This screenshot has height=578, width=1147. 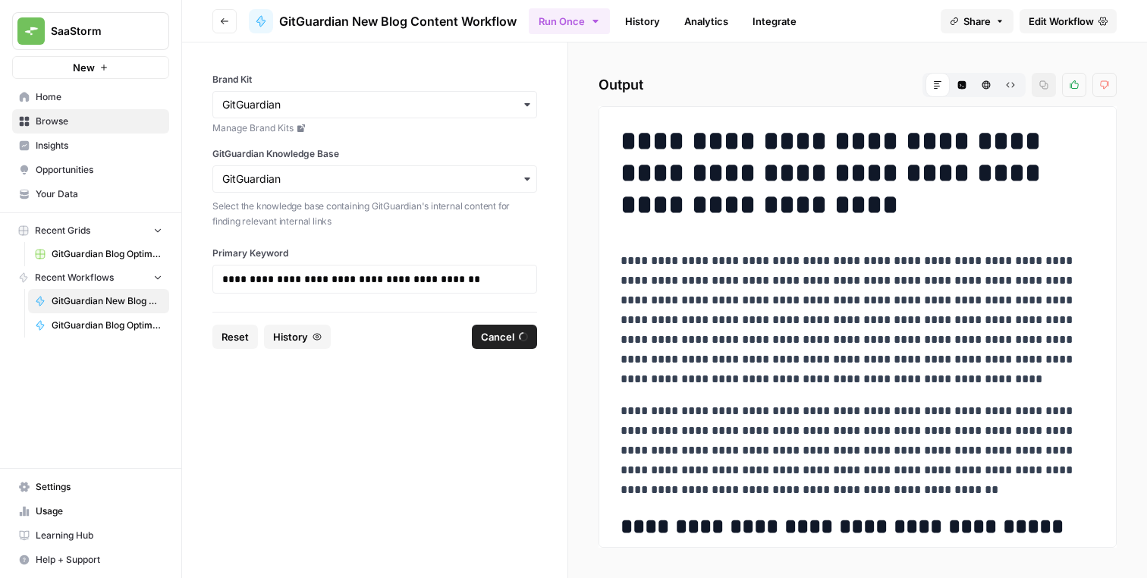 What do you see at coordinates (62, 231) in the screenshot?
I see `span: Recent Grids` at bounding box center [62, 231].